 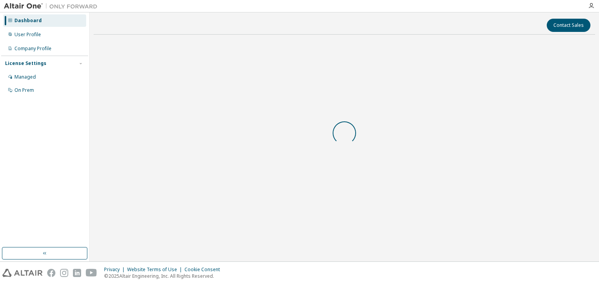 What do you see at coordinates (155, 270) in the screenshot?
I see `div: Website Terms of Use` at bounding box center [155, 270].